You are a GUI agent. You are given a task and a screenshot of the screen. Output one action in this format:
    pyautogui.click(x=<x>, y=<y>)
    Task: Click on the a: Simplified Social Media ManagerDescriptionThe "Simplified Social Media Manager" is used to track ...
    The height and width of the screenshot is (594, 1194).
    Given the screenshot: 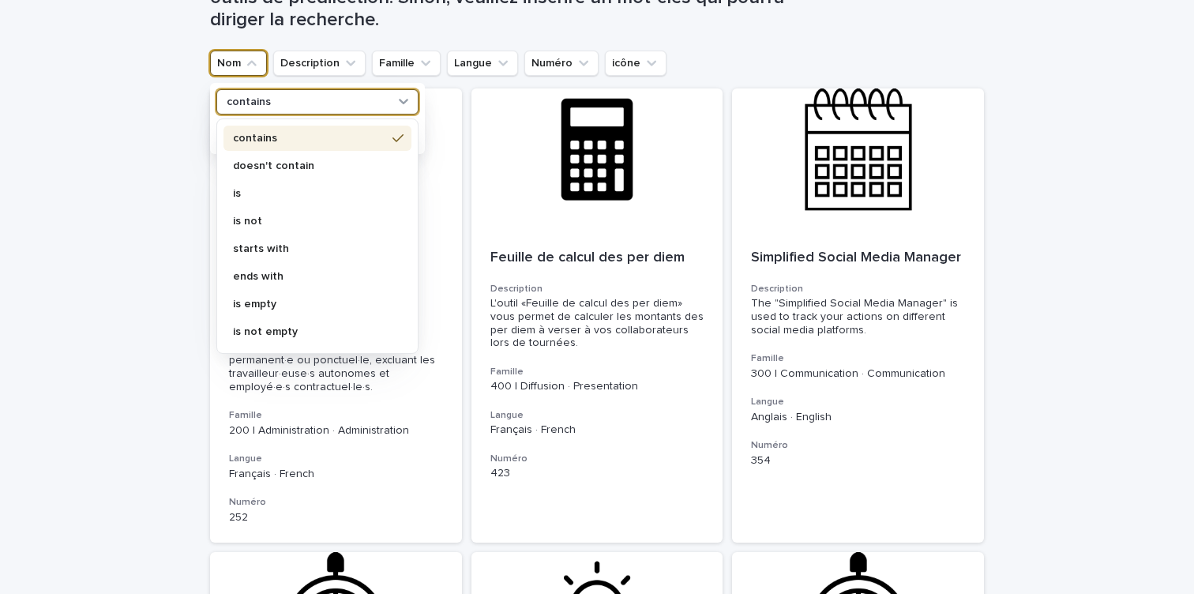 What is the action you would take?
    pyautogui.click(x=858, y=315)
    